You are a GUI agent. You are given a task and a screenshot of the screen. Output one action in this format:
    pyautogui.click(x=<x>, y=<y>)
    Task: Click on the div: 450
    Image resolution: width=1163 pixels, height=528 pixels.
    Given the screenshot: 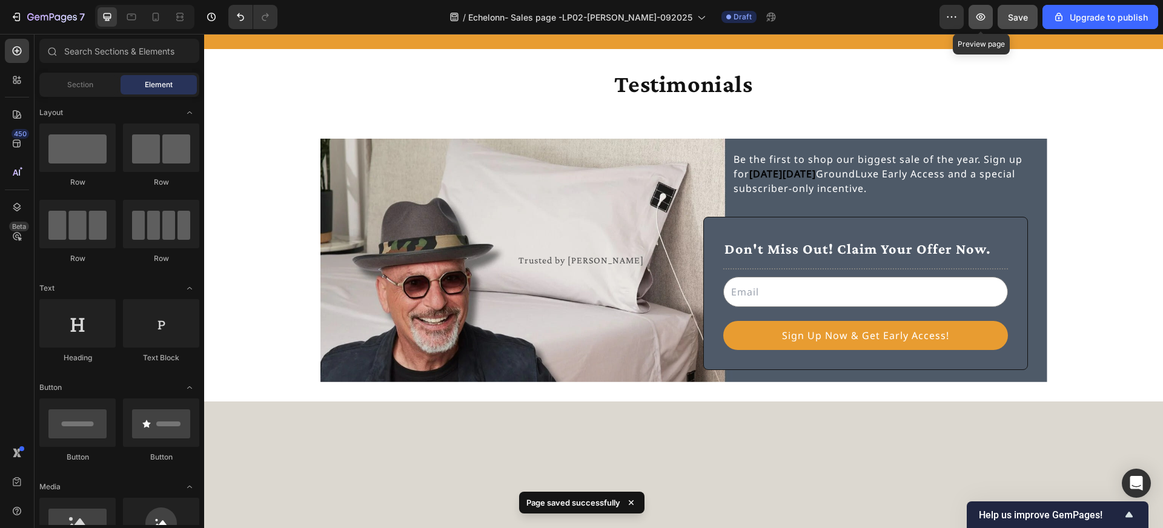 What is the action you would take?
    pyautogui.click(x=20, y=134)
    